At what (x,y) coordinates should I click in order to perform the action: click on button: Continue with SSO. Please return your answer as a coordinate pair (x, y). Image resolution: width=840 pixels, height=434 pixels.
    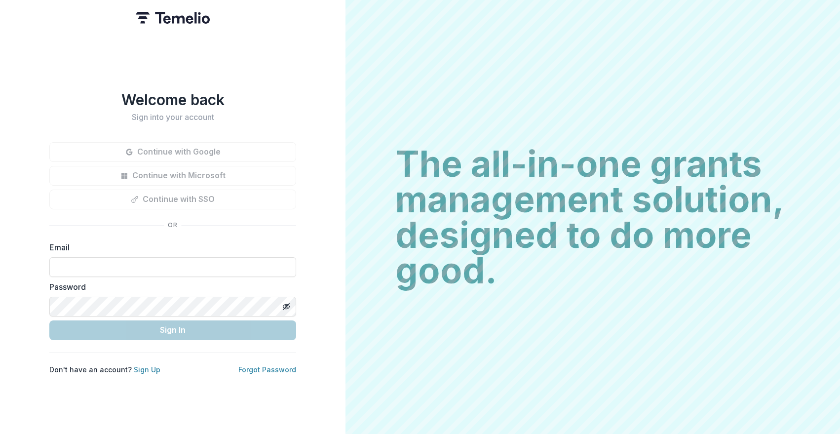
    Looking at the image, I should click on (173, 199).